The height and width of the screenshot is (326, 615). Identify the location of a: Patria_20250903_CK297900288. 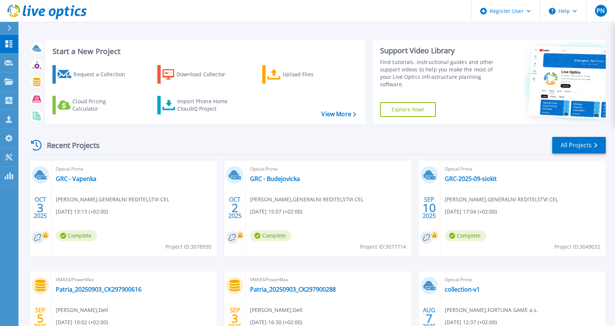
(293, 289).